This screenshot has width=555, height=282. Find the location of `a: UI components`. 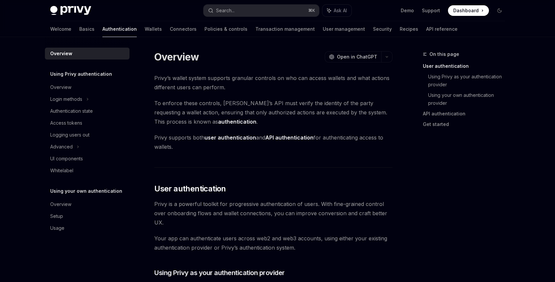

a: UI components is located at coordinates (87, 159).